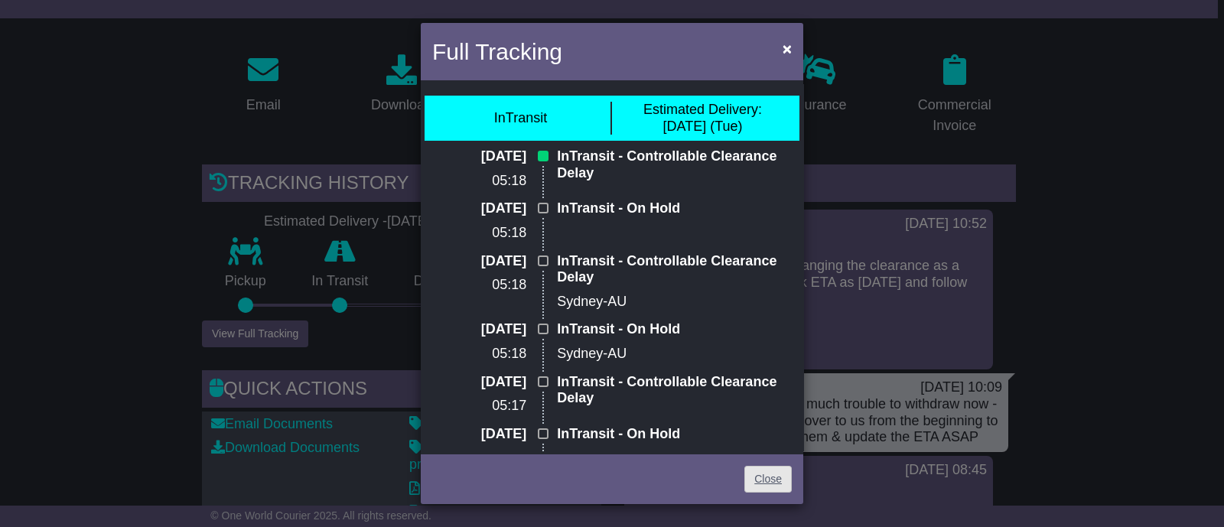 This screenshot has height=527, width=1224. I want to click on span: Estimated Delivery:, so click(702, 109).